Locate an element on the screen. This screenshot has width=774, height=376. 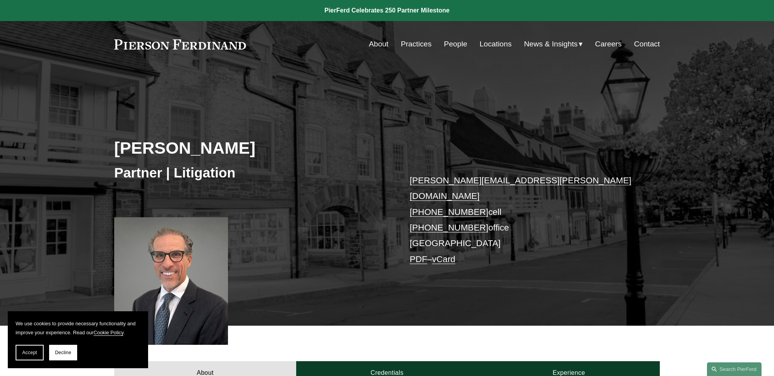
button: Decline is located at coordinates (63, 352).